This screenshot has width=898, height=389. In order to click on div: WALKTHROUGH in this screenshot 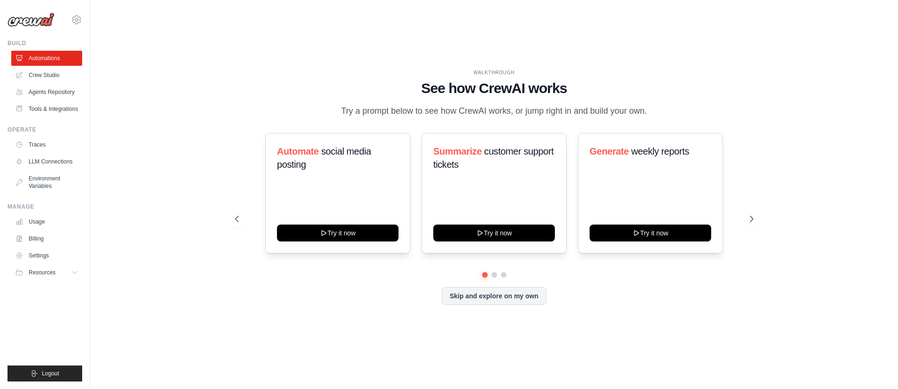, I will do `click(494, 72)`.